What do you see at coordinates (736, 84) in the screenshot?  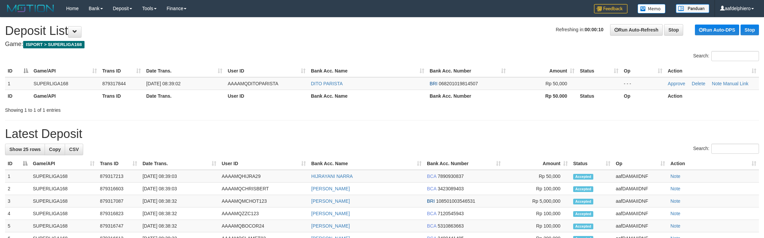 I see `a: Manual Link` at bounding box center [736, 84].